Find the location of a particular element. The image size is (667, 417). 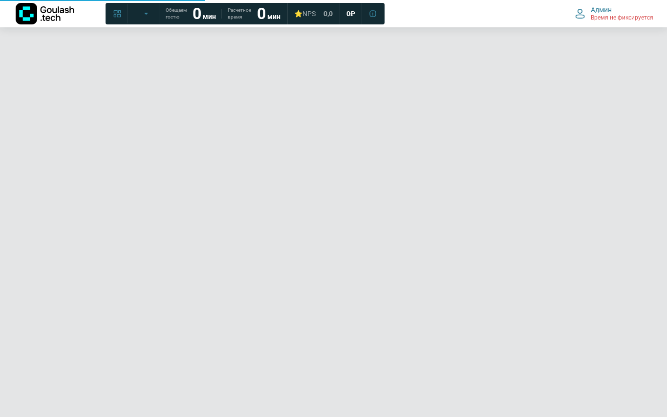

img: Логотип компании Goulash.tech is located at coordinates (45, 14).